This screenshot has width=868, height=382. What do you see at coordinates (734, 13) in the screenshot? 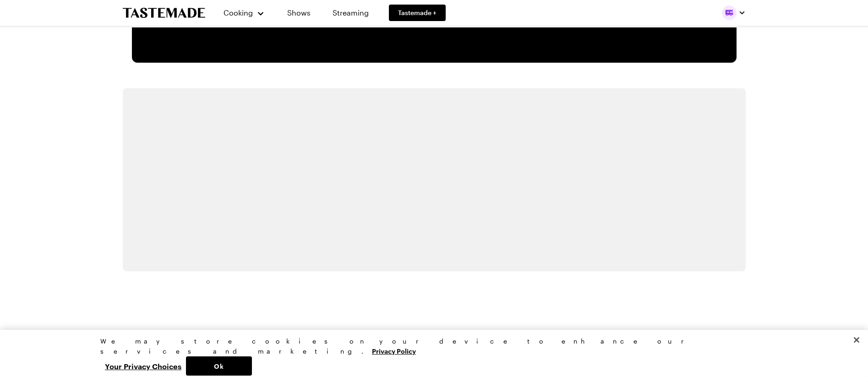
I see `button: Profile picture` at bounding box center [734, 13].